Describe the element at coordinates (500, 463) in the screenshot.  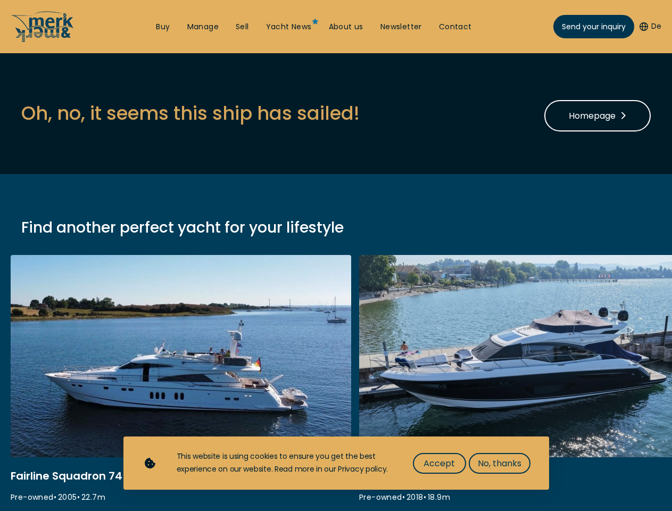
I see `span: No, thanks` at that location.